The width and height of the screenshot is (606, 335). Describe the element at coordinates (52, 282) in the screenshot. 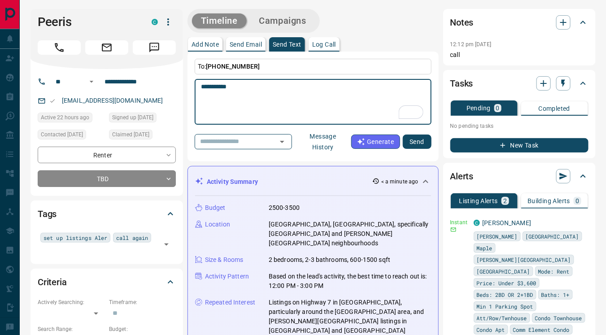

I see `h2: Criteria` at that location.